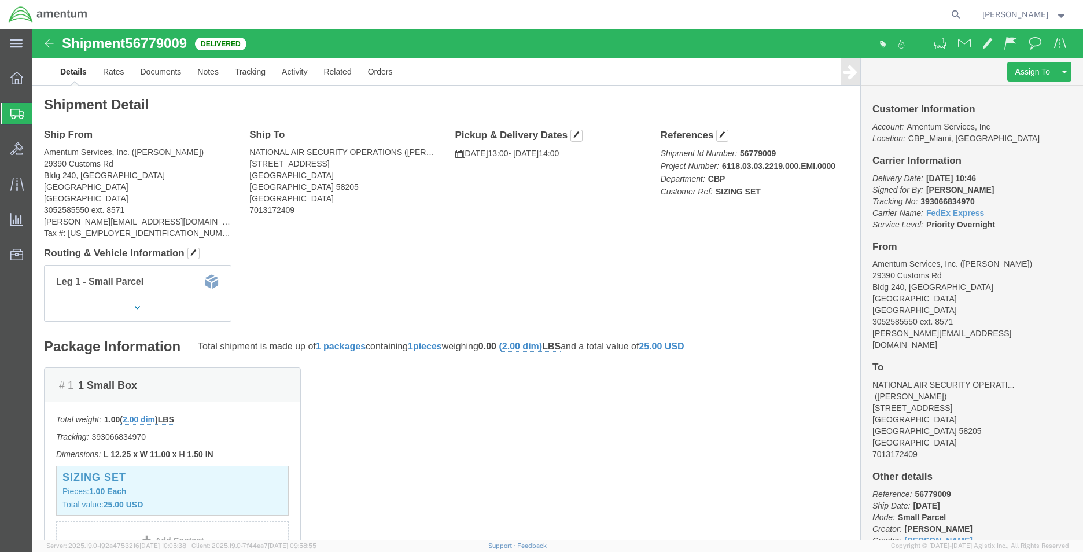 Image resolution: width=1083 pixels, height=552 pixels. Describe the element at coordinates (48, 14) in the screenshot. I see `img: logo` at that location.